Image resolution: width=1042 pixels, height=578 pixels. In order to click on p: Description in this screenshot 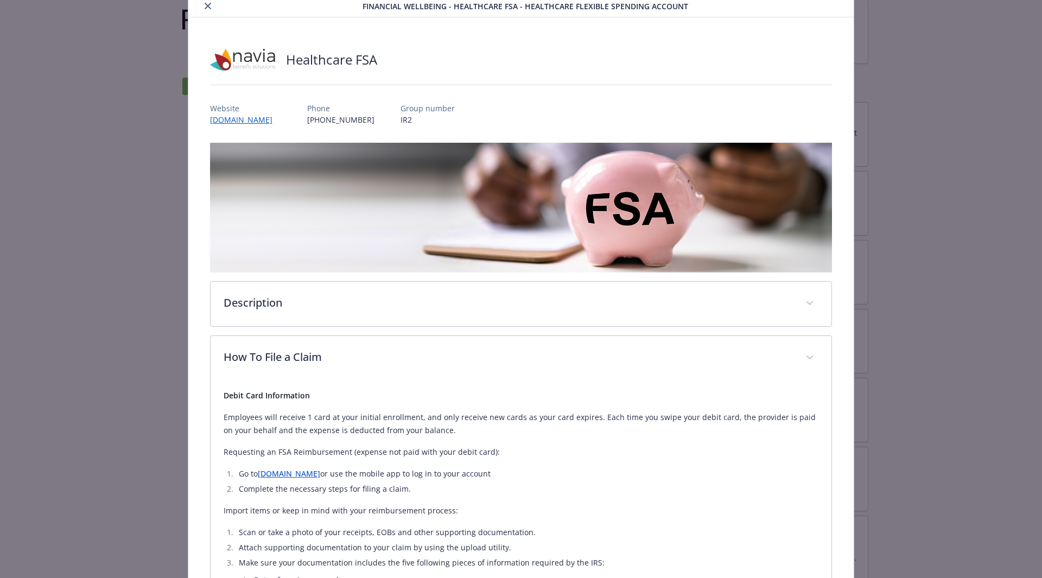, I will do `click(508, 303)`.